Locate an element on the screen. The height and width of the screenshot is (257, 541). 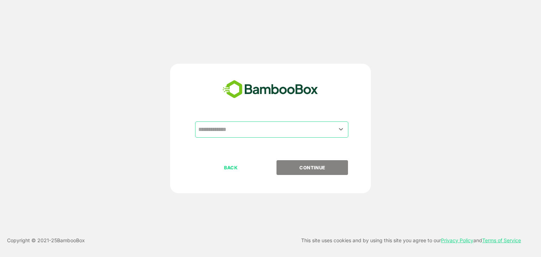
button: Open is located at coordinates (341, 129).